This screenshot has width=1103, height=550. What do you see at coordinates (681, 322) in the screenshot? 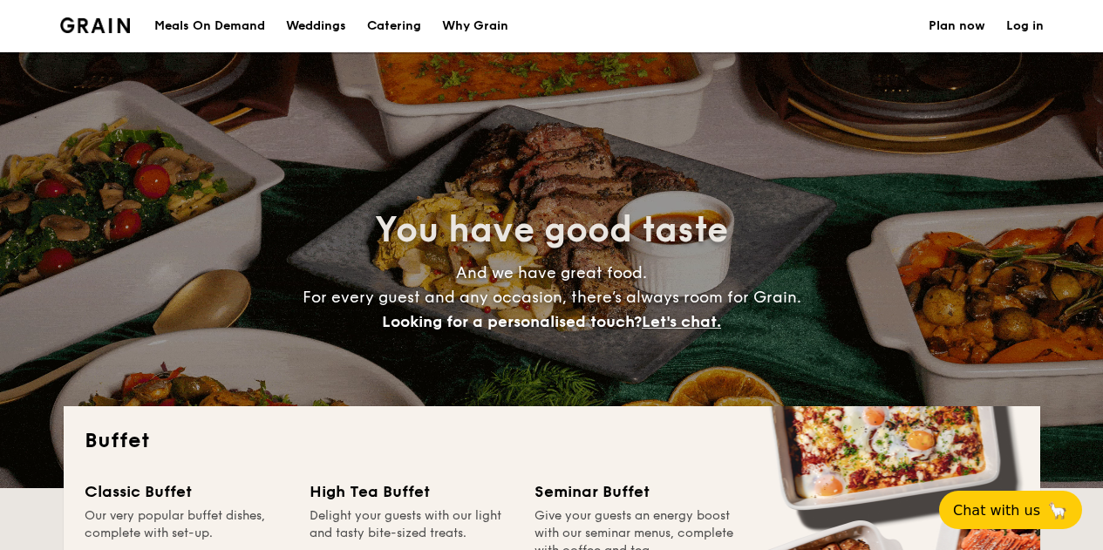
I see `span: Let's chat.` at bounding box center [681, 322].